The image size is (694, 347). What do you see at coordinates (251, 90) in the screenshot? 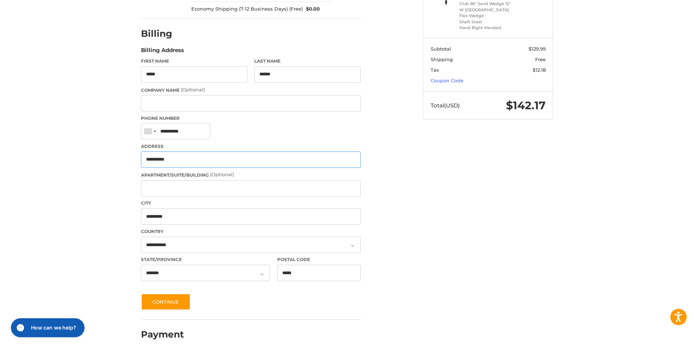
I see `label: Company Name` at bounding box center [251, 90].